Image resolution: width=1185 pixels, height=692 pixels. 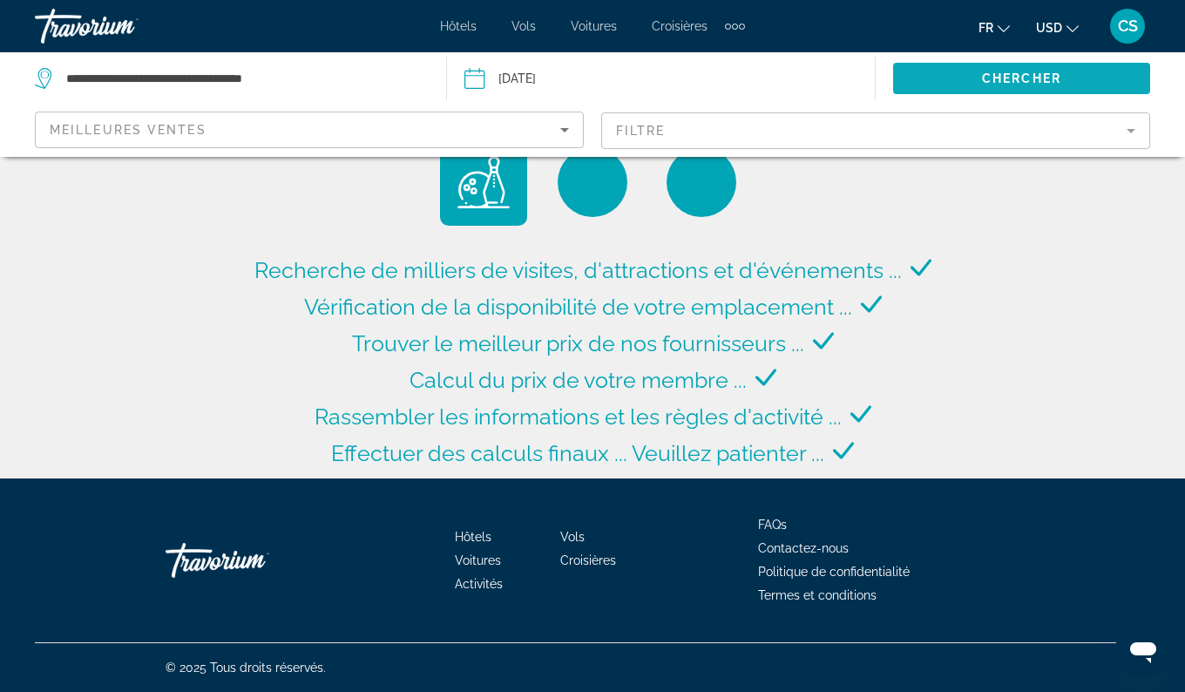 What do you see at coordinates (128, 130) in the screenshot?
I see `span: Meilleures ventes` at bounding box center [128, 130].